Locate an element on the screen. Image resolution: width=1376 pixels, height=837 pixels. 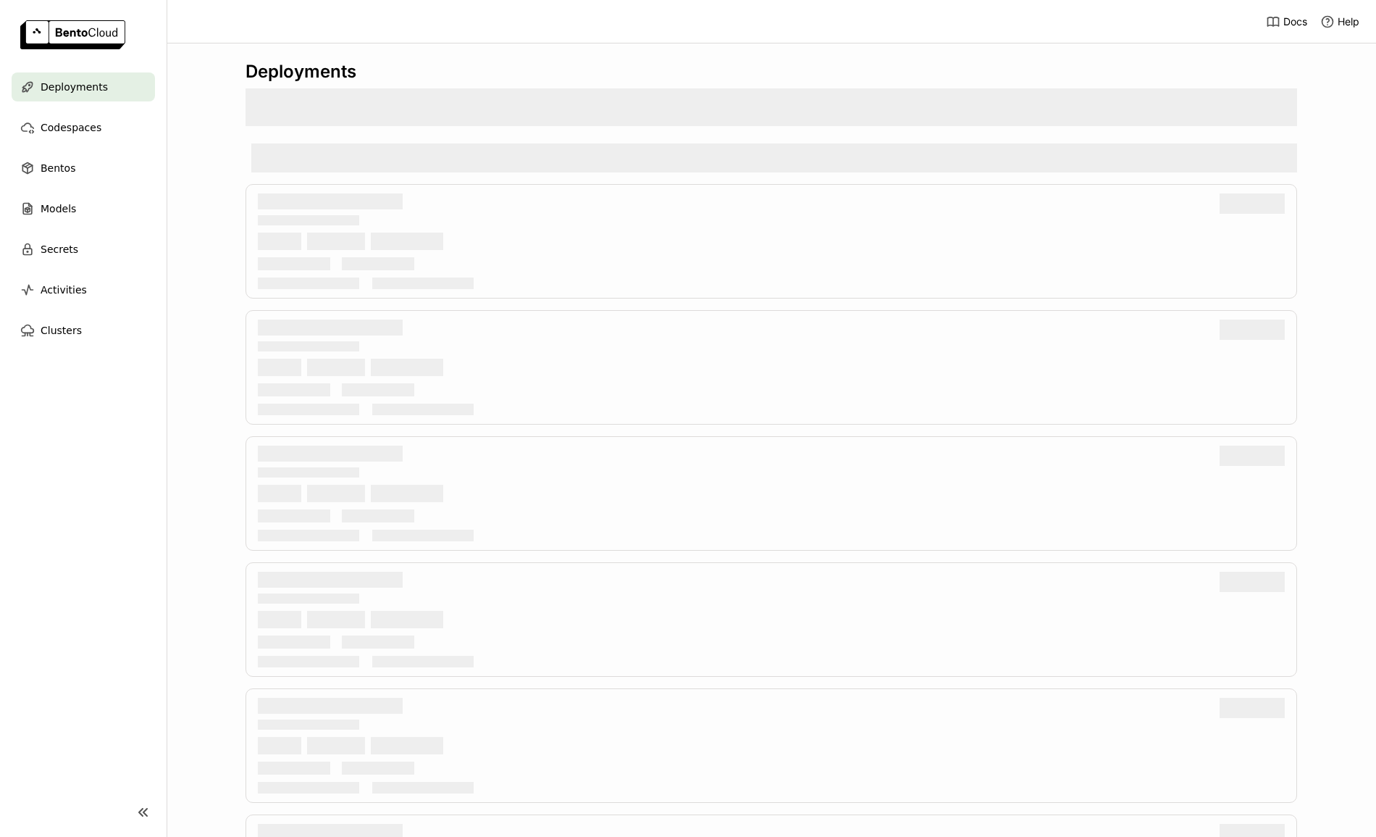
div: Deployments is located at coordinates (771, 72).